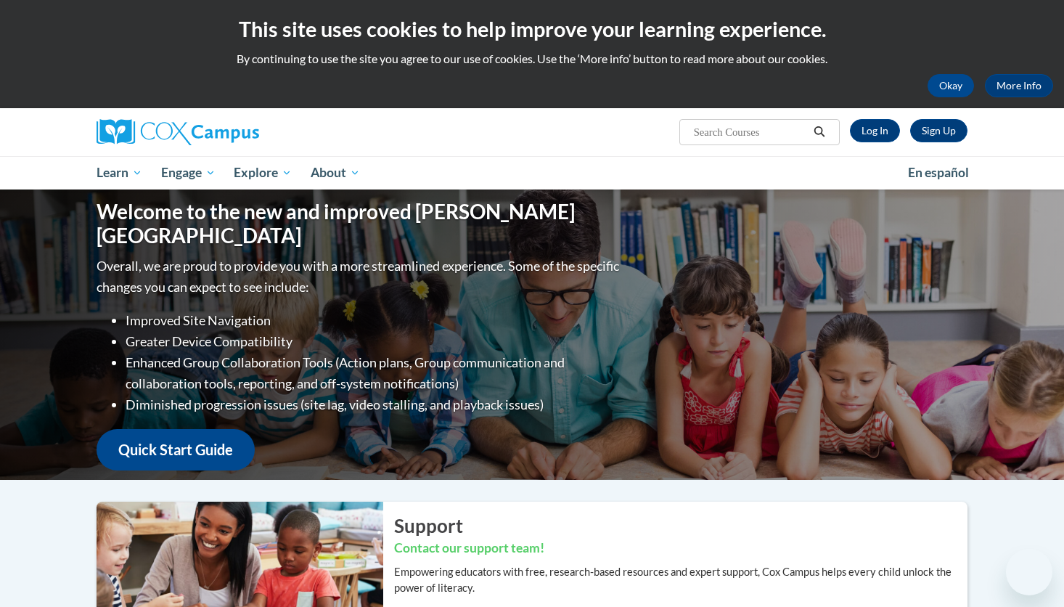 This screenshot has height=607, width=1064. What do you see at coordinates (681, 525) in the screenshot?
I see `h2: Support` at bounding box center [681, 525].